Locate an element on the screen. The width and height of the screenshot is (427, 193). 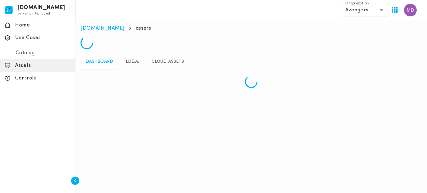
div: Avengers is located at coordinates (365, 10).